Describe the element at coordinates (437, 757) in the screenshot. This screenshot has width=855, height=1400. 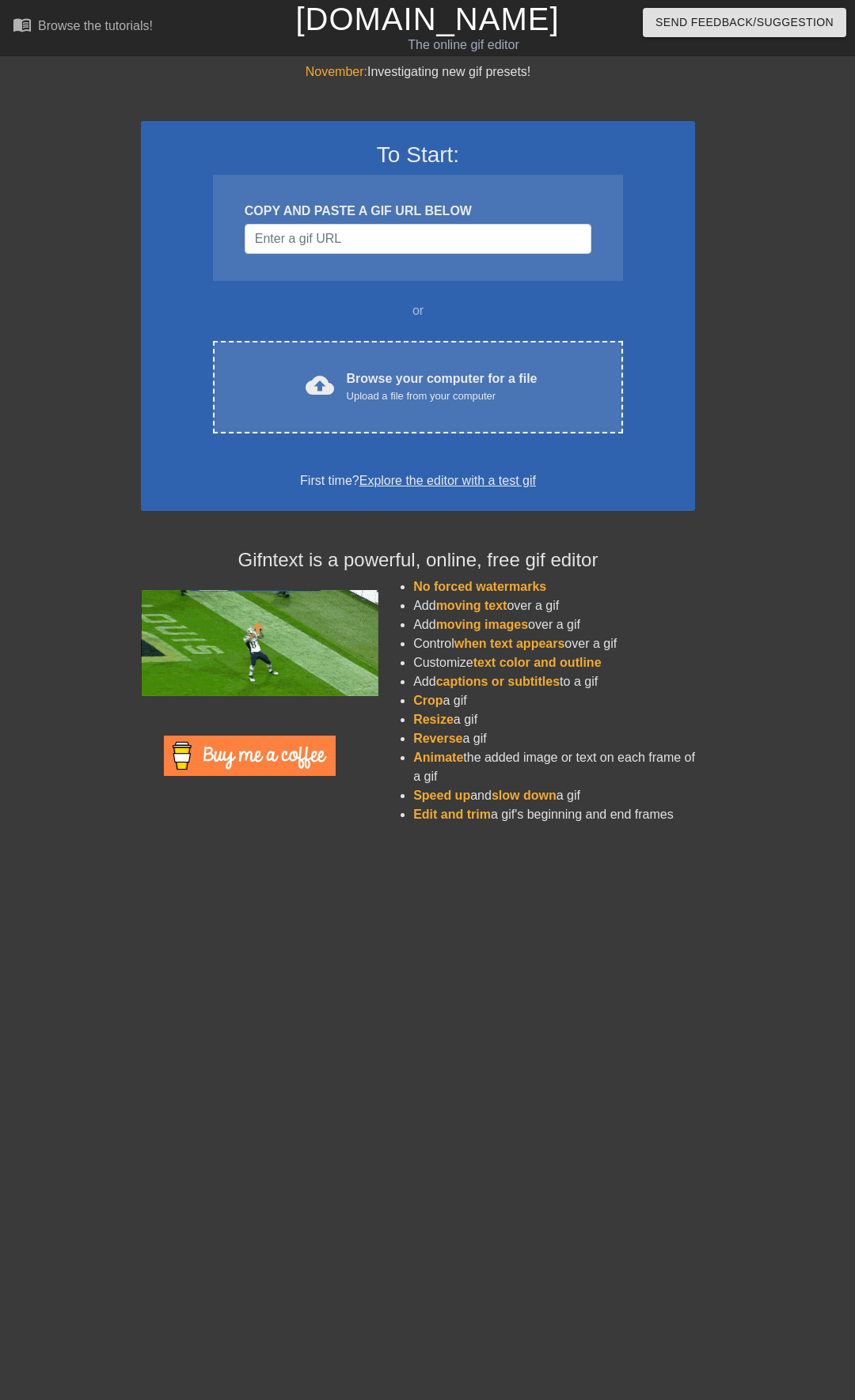
I see `span: Animate` at that location.